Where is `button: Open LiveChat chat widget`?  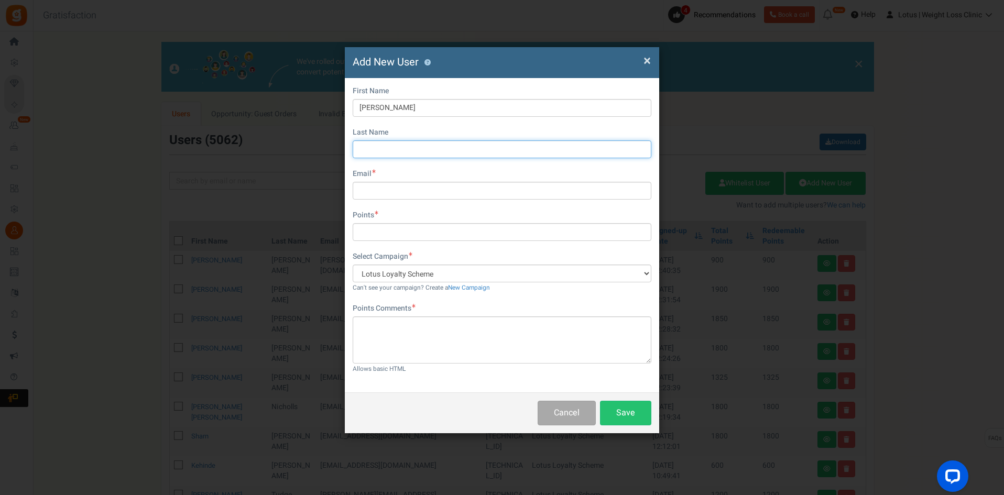 button: Open LiveChat chat widget is located at coordinates (24, 20).